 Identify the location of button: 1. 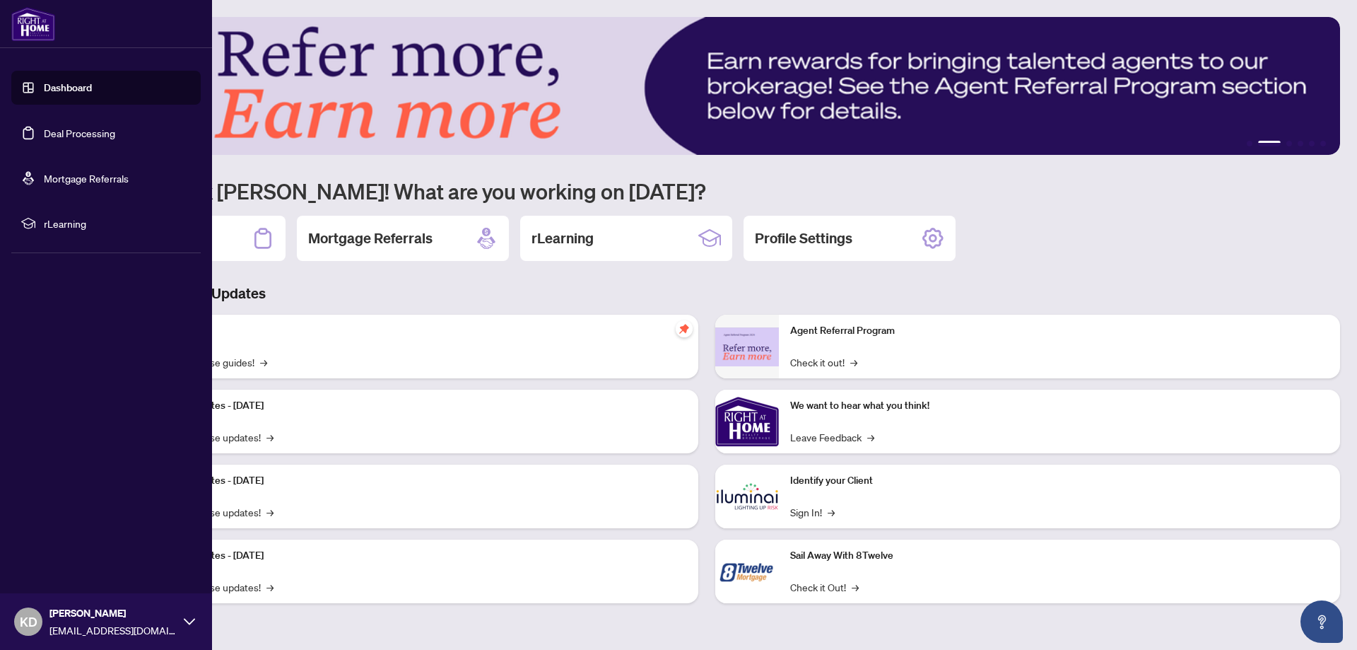
(1250, 144).